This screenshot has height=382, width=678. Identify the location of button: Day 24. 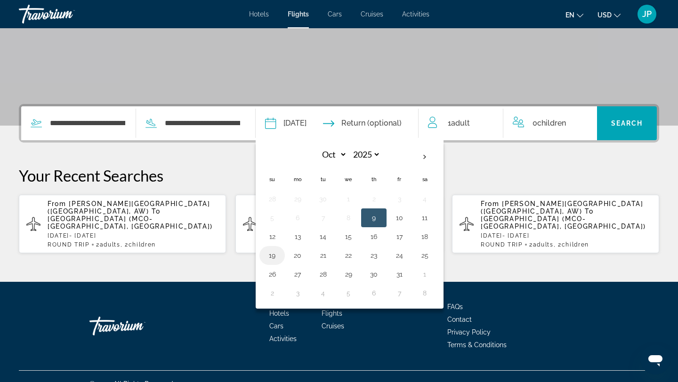
(399, 256).